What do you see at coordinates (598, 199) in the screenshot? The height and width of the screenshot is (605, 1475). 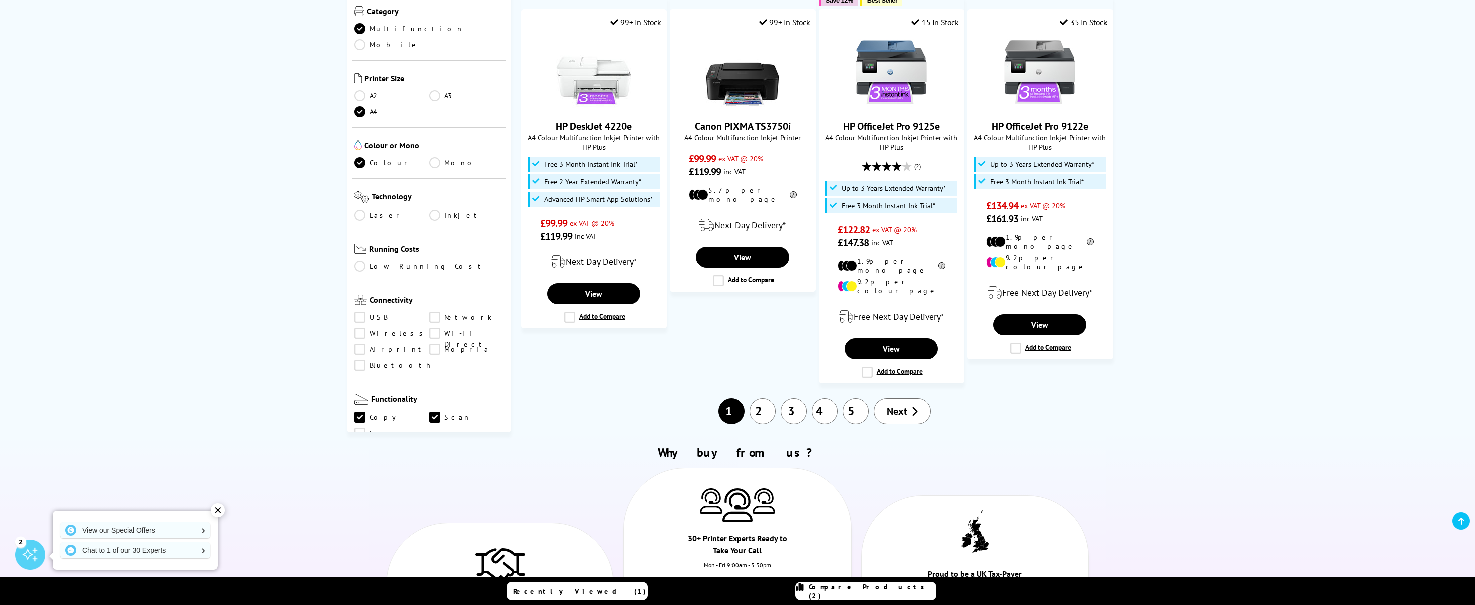 I see `span: Advanced HP Smart App Solutions*` at bounding box center [598, 199].